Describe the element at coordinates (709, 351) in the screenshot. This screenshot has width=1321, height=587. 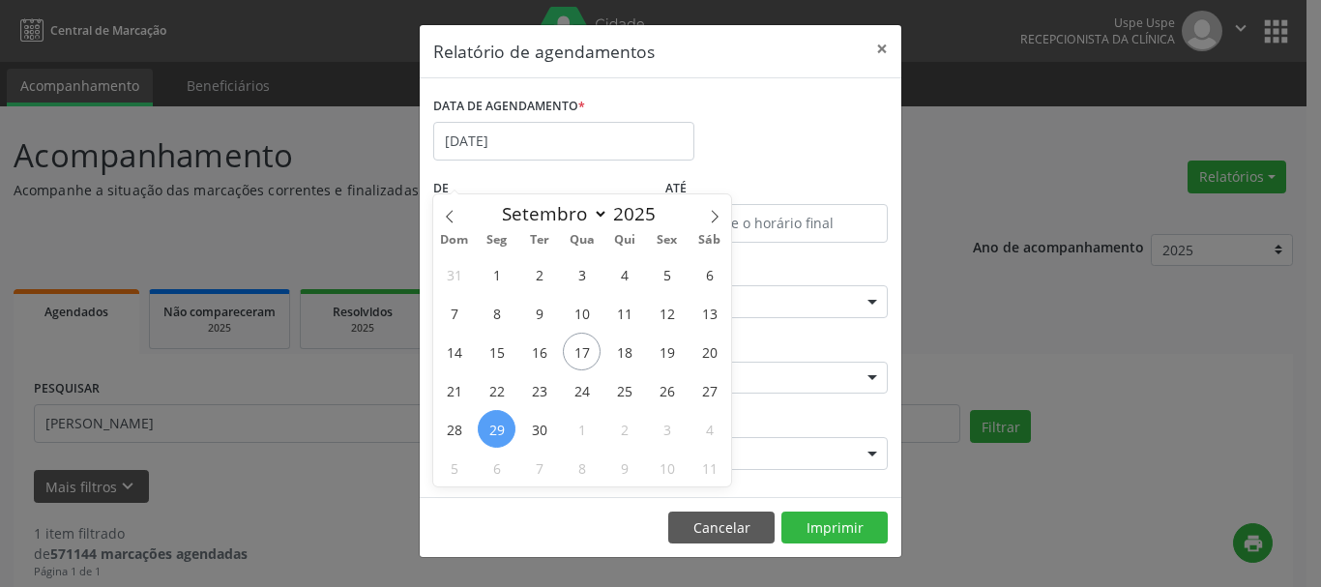
I see `span: Setembro 20, 2025` at that location.